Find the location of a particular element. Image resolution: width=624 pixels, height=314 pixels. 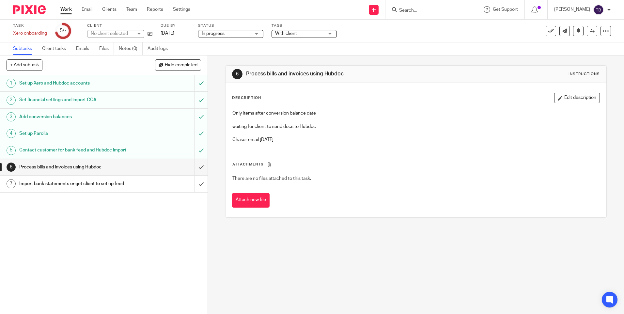

h1: Contact customer for bank feed and Hubdoc import is located at coordinates (75, 150).